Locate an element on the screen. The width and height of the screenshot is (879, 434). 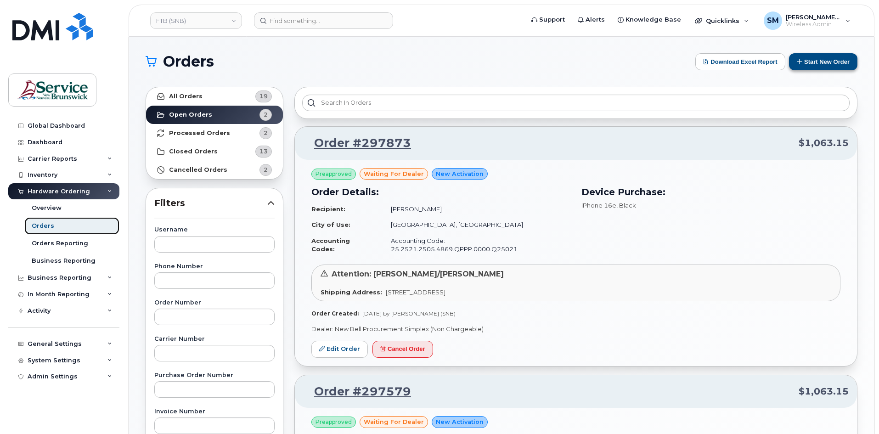
strong: Cancelled Orders is located at coordinates (198, 170).